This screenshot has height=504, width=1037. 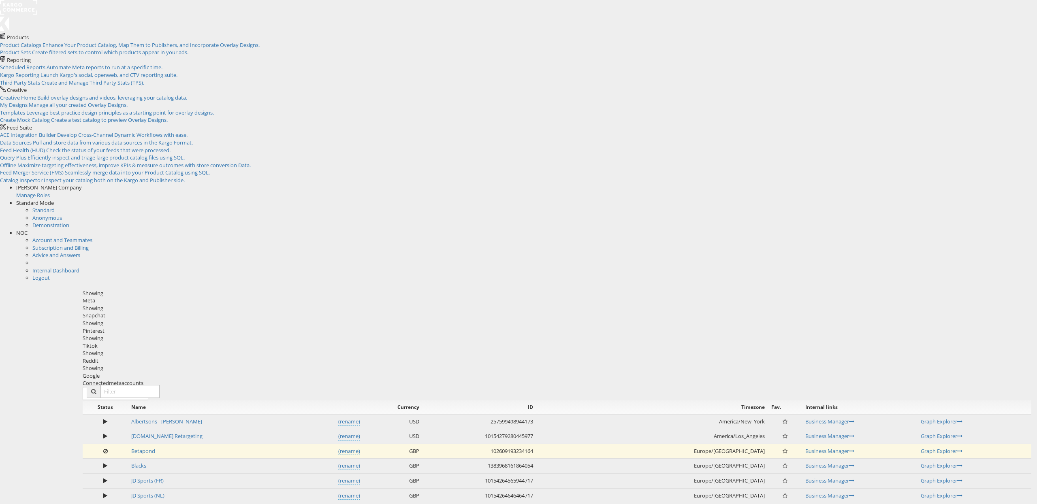 I want to click on span: Automate Meta reports to run at a specific time., so click(x=105, y=67).